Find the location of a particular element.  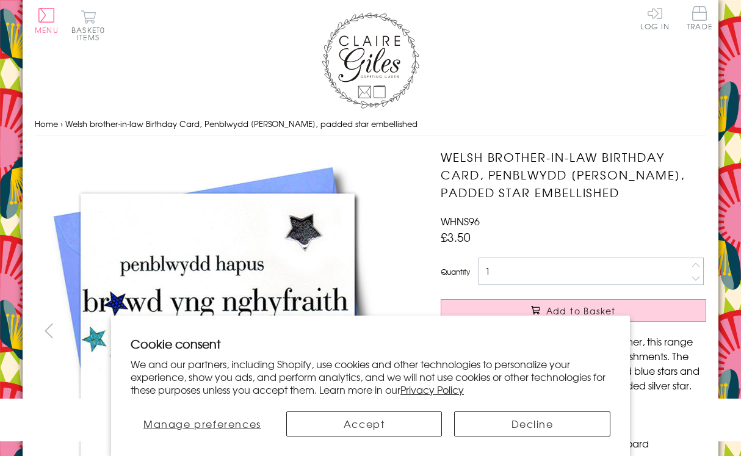

a: Privacy Policy is located at coordinates (432, 389).